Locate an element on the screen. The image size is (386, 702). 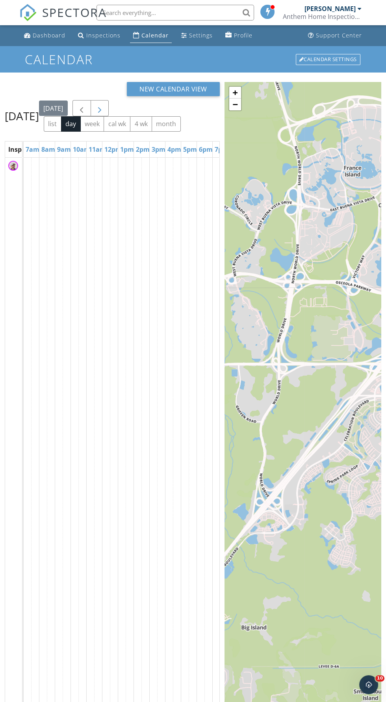
button: month is located at coordinates (166, 124).